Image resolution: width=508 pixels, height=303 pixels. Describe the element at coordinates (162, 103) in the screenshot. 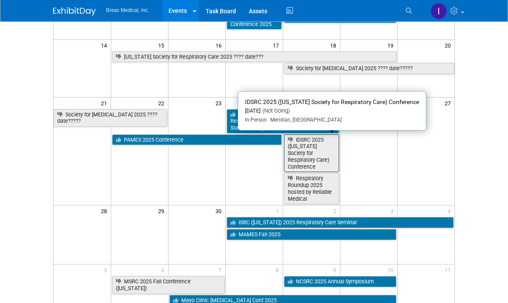

I see `span: 22` at that location.